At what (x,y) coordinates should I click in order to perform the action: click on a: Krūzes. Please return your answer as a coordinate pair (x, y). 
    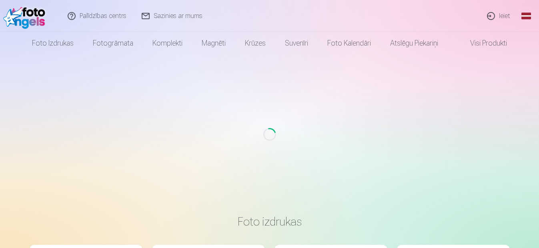
    Looking at the image, I should click on (255, 43).